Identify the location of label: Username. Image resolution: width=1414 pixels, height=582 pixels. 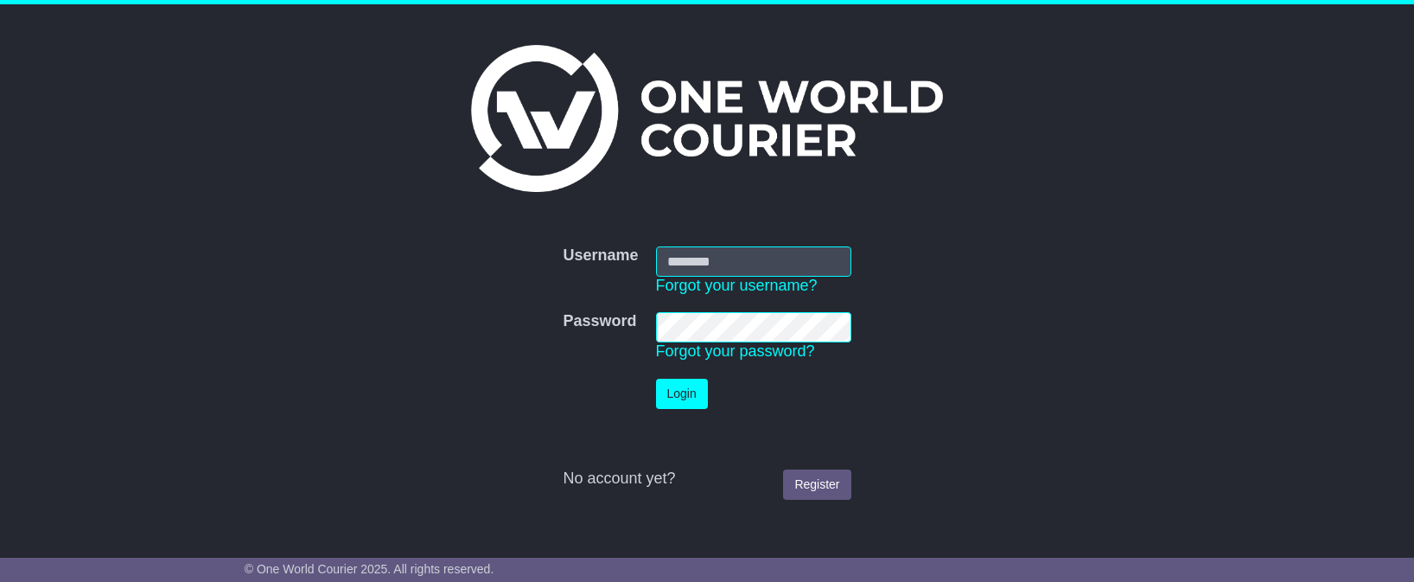
(600, 256).